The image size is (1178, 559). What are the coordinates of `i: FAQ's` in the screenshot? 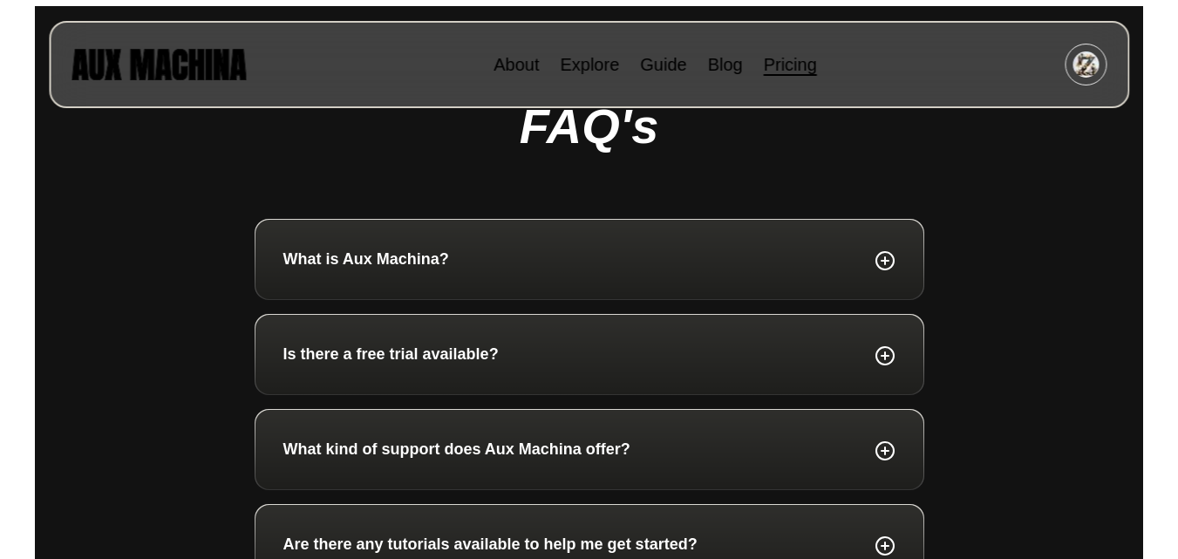 It's located at (589, 126).